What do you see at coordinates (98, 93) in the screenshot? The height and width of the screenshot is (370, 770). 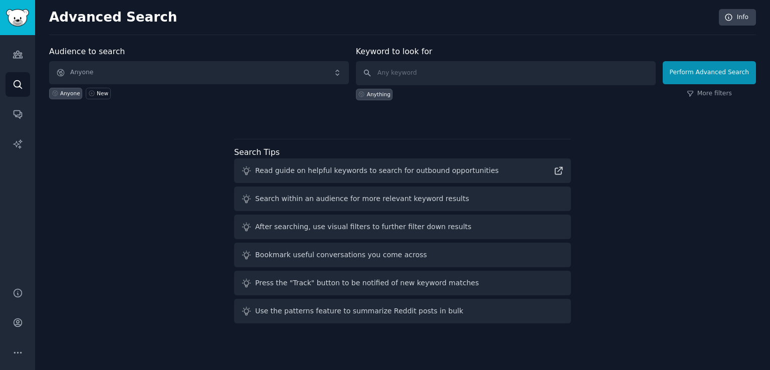 I see `a: New` at bounding box center [98, 93].